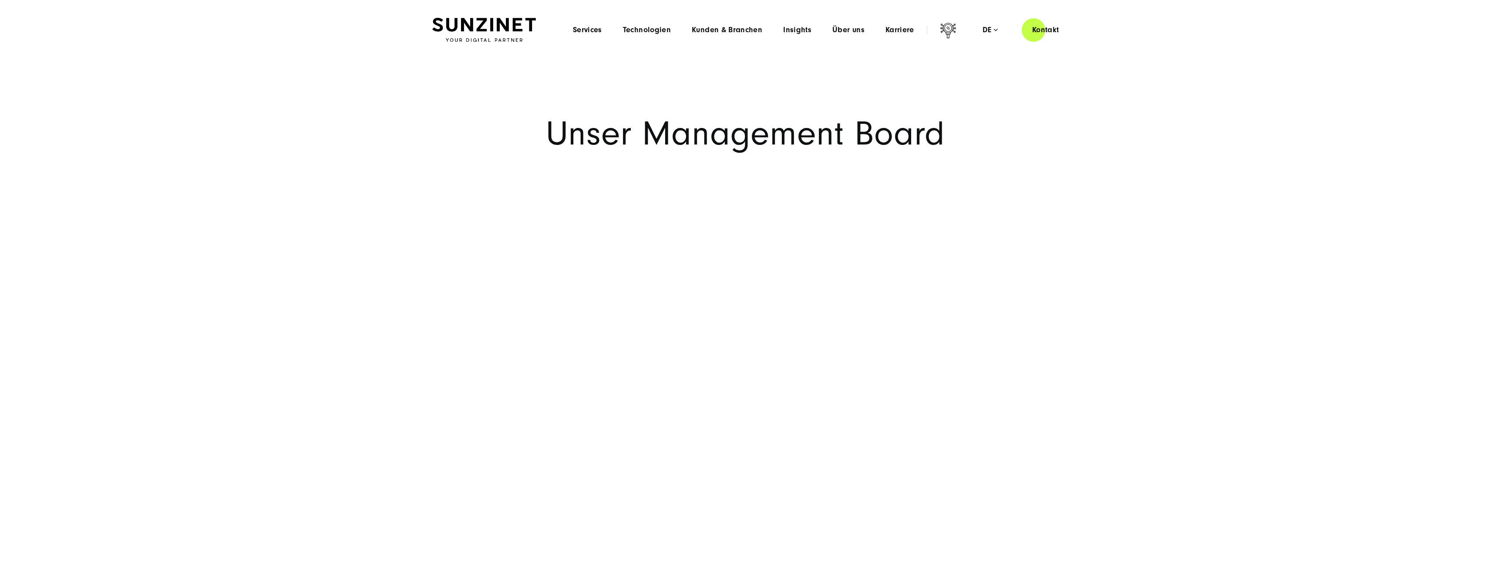 The width and height of the screenshot is (1491, 568). What do you see at coordinates (727, 30) in the screenshot?
I see `span: Kunden & Branchen` at bounding box center [727, 30].